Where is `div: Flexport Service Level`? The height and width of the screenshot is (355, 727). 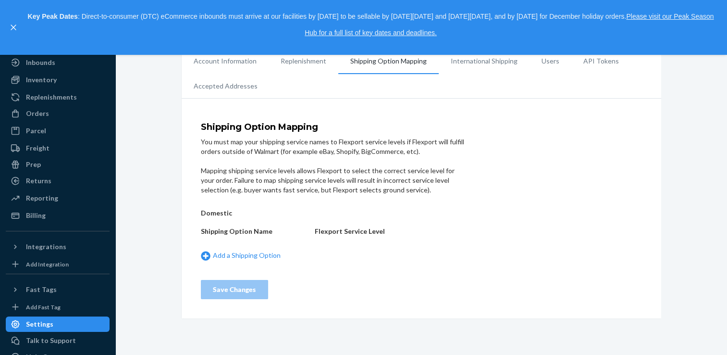
div: Flexport Service Level is located at coordinates (369, 231).